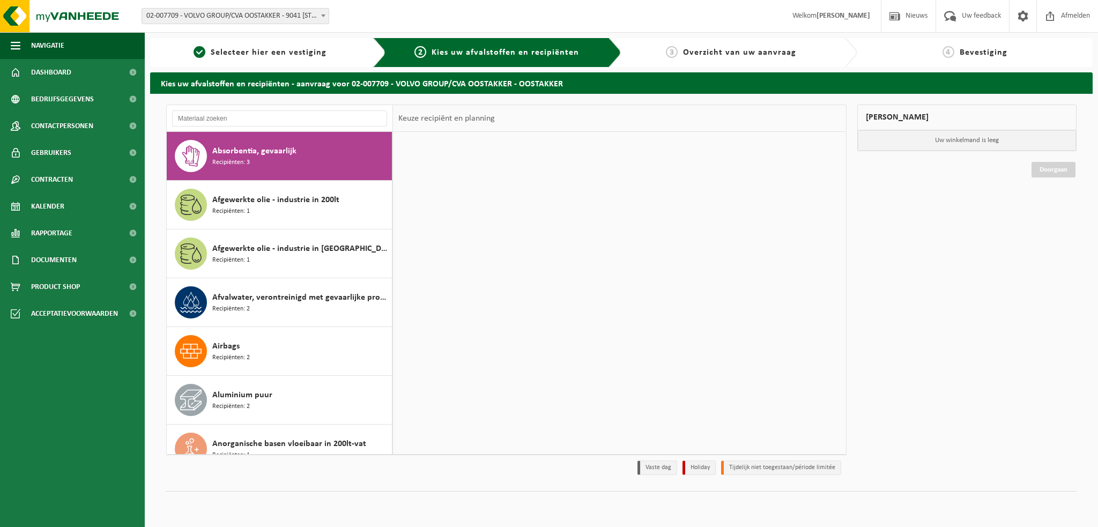 The height and width of the screenshot is (527, 1098). What do you see at coordinates (62, 99) in the screenshot?
I see `span: Bedrijfsgegevens` at bounding box center [62, 99].